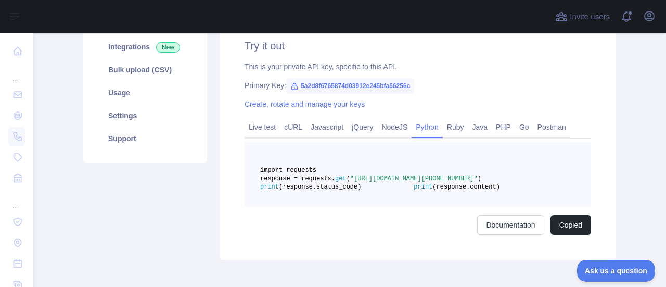 The height and width of the screenshot is (287, 666). I want to click on span: New, so click(168, 47).